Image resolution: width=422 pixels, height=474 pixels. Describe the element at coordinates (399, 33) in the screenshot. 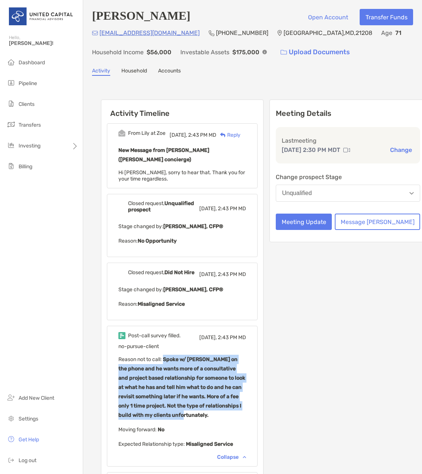

I see `p: 71` at that location.